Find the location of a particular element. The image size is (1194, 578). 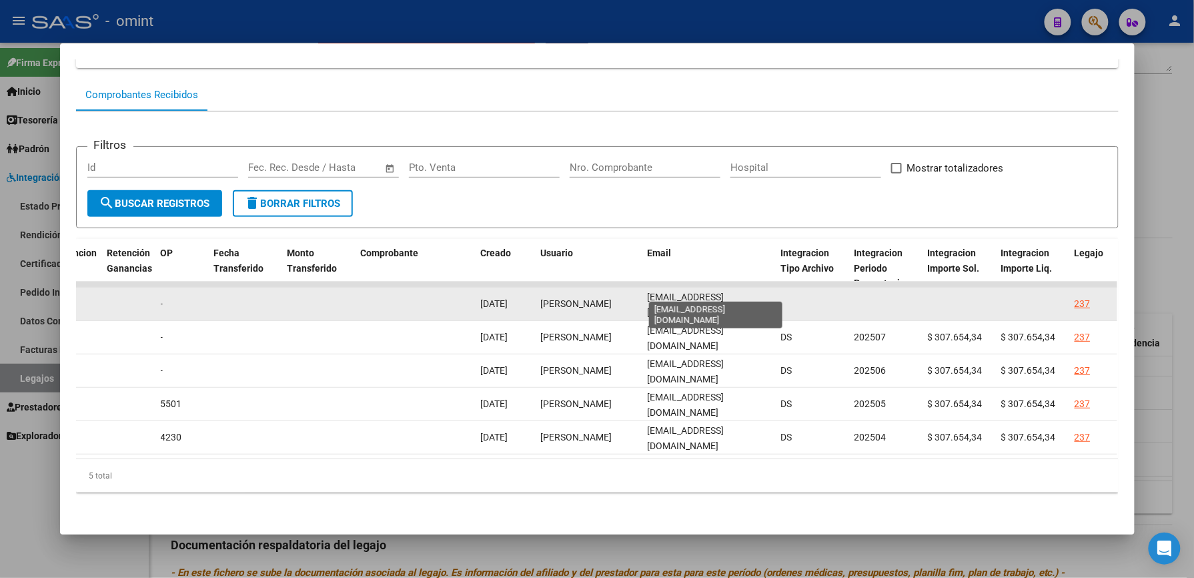

input: Fecha fin is located at coordinates (346, 167).